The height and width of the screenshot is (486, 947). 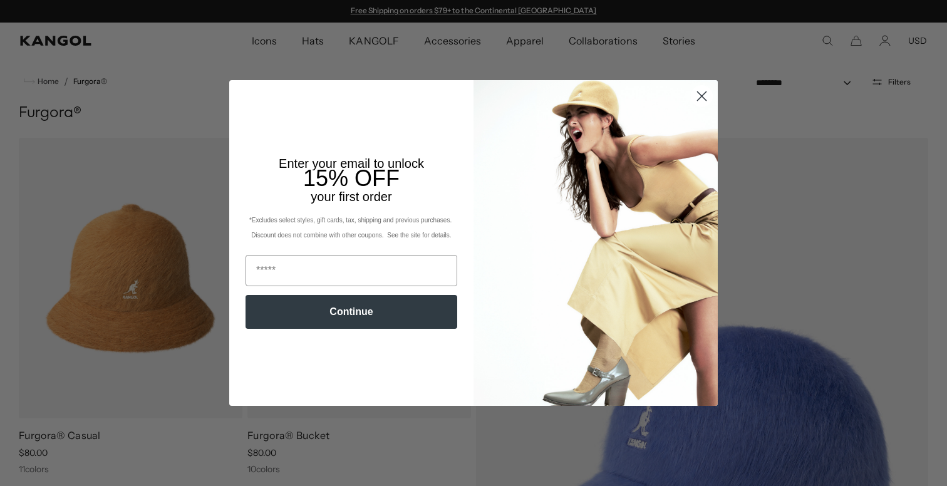 What do you see at coordinates (351, 197) in the screenshot?
I see `span: your first order` at bounding box center [351, 197].